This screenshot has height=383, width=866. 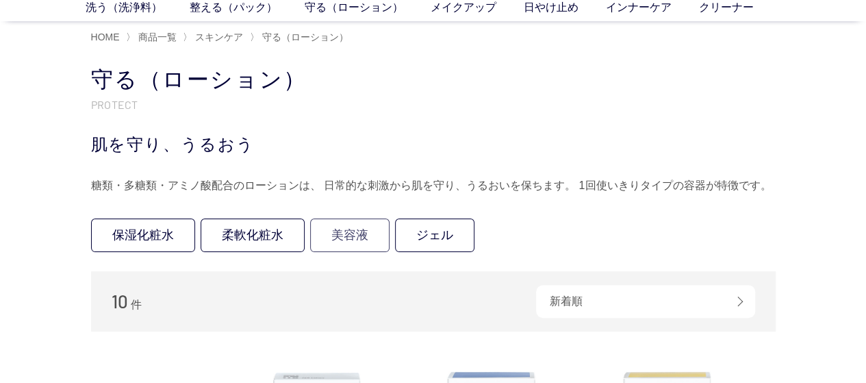 I want to click on a: 守る（ローション）, so click(x=304, y=37).